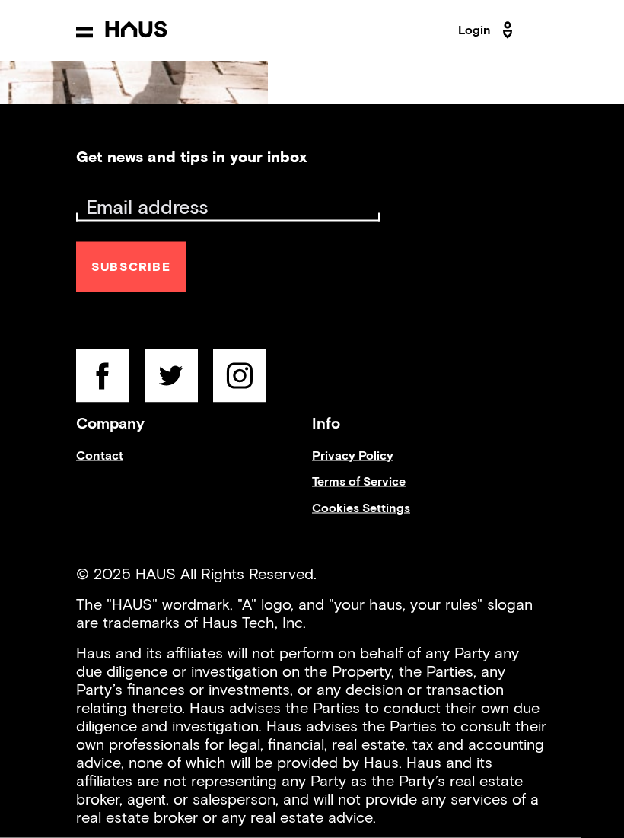  I want to click on p: Haus and its affiliates will not perform on behalf of any Party any due diligence or investigatio..., so click(312, 736).